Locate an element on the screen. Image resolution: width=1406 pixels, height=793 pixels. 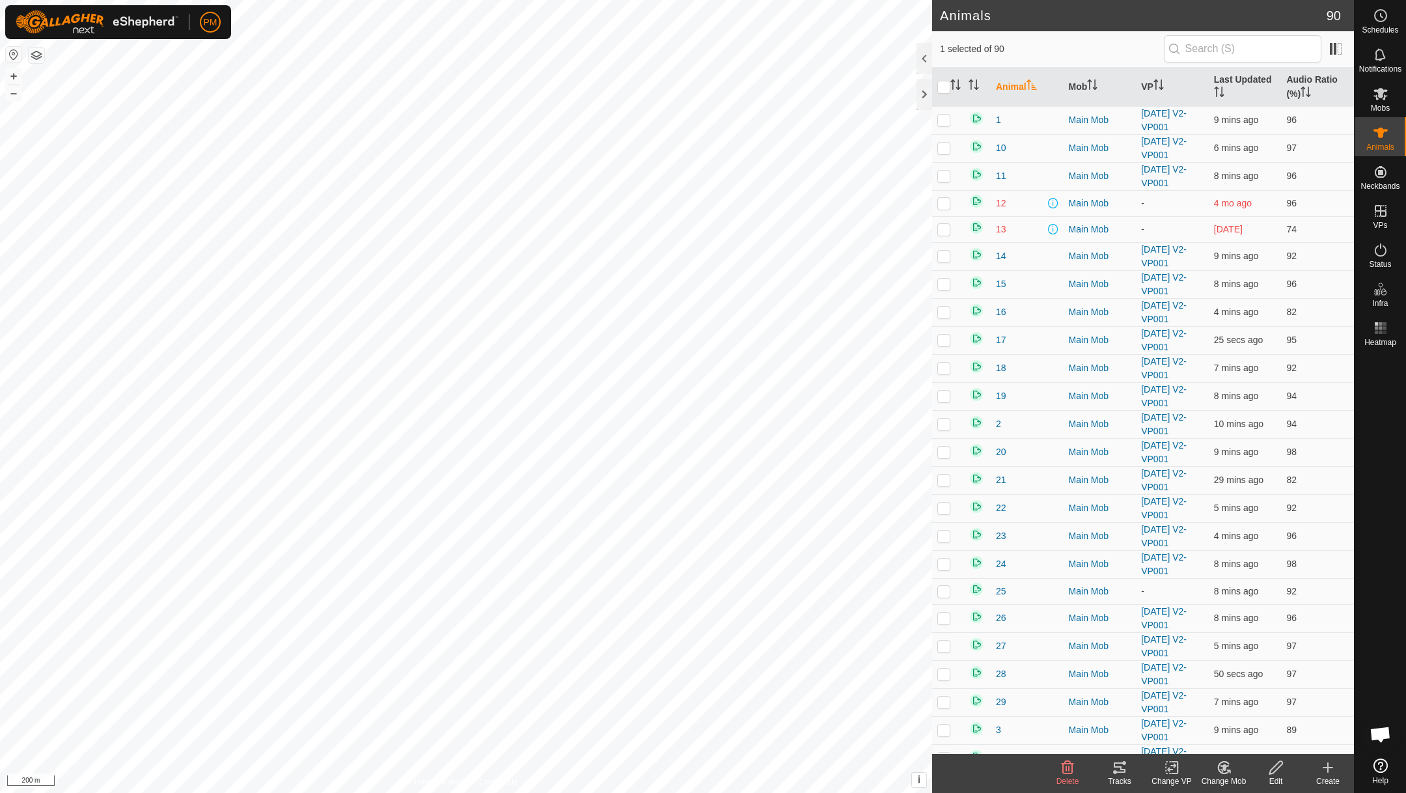
span: 3 is located at coordinates (999, 730).